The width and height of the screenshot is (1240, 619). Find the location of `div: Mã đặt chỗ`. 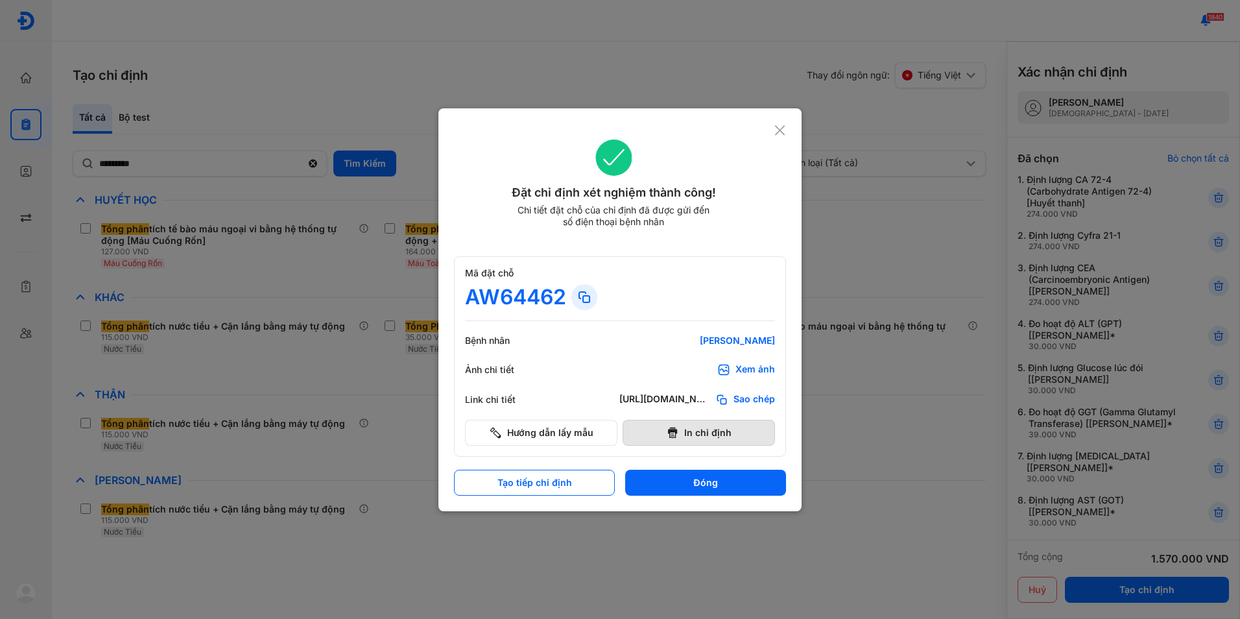

div: Mã đặt chỗ is located at coordinates (620, 273).